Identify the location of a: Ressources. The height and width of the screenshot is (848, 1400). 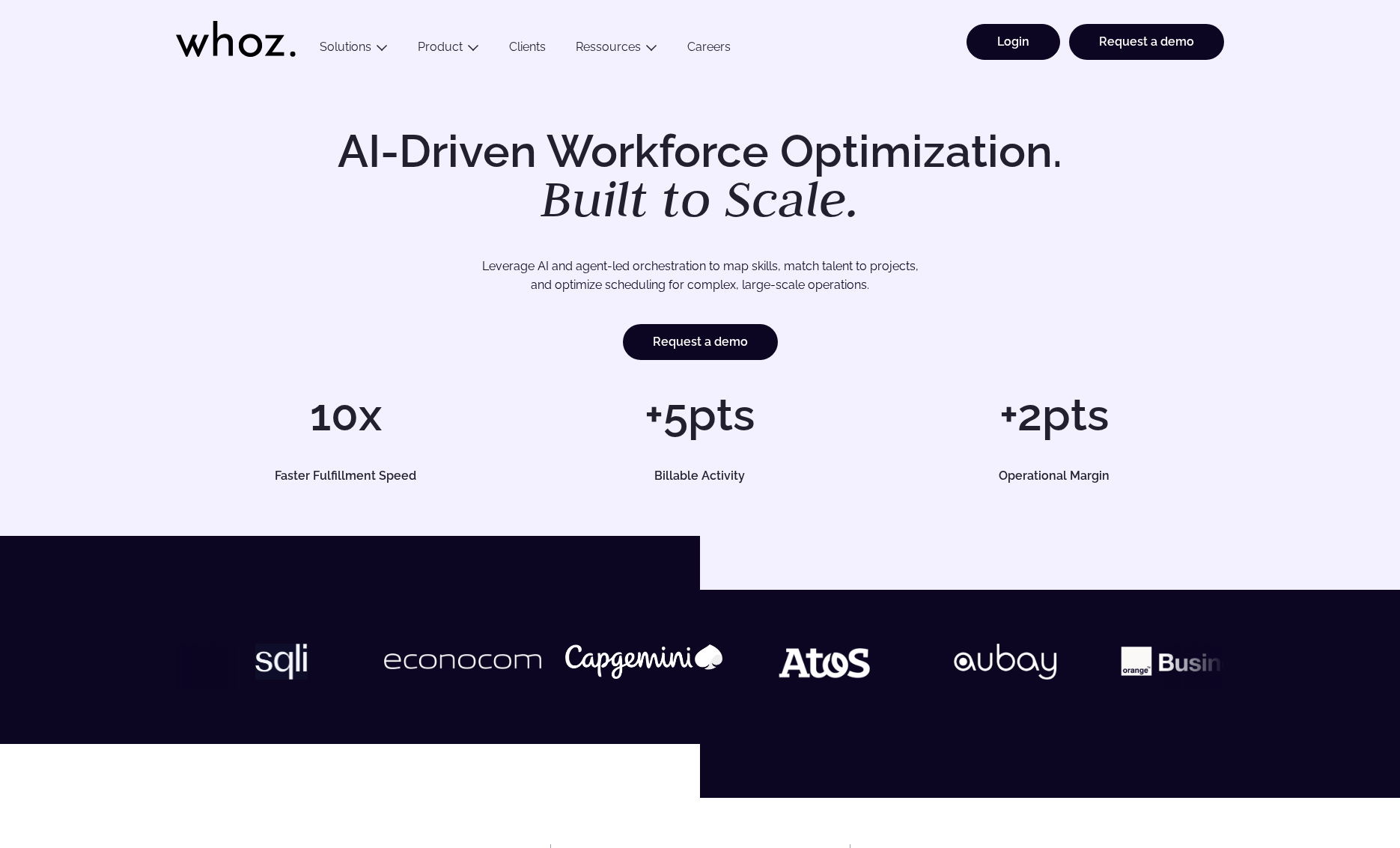
(608, 46).